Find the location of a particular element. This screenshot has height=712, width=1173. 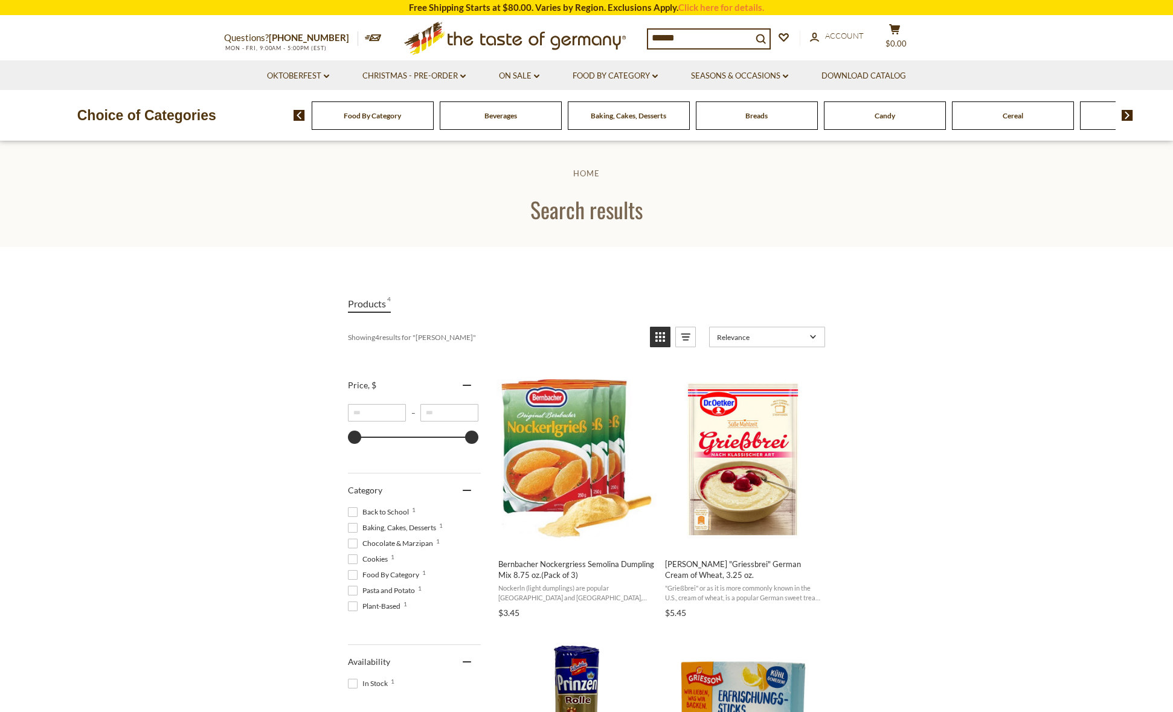

button: $0.00 is located at coordinates (894, 39).